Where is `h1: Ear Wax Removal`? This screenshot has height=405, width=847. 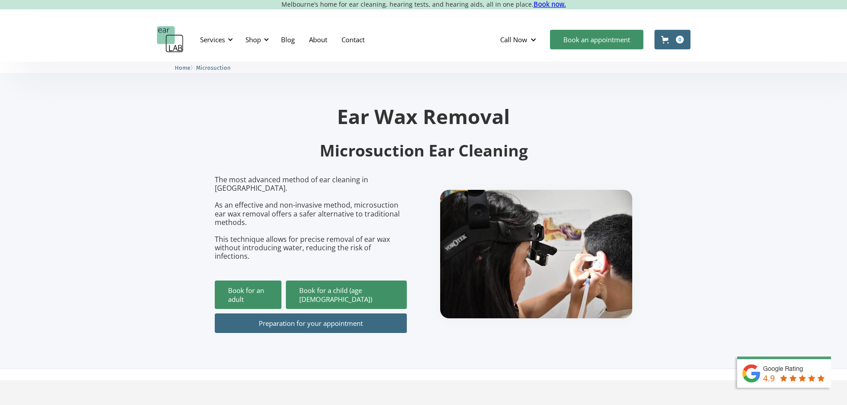 h1: Ear Wax Removal is located at coordinates (424, 116).